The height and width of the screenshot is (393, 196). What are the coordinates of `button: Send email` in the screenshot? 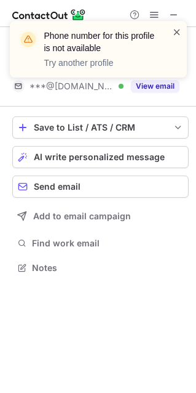 It's located at (100, 187).